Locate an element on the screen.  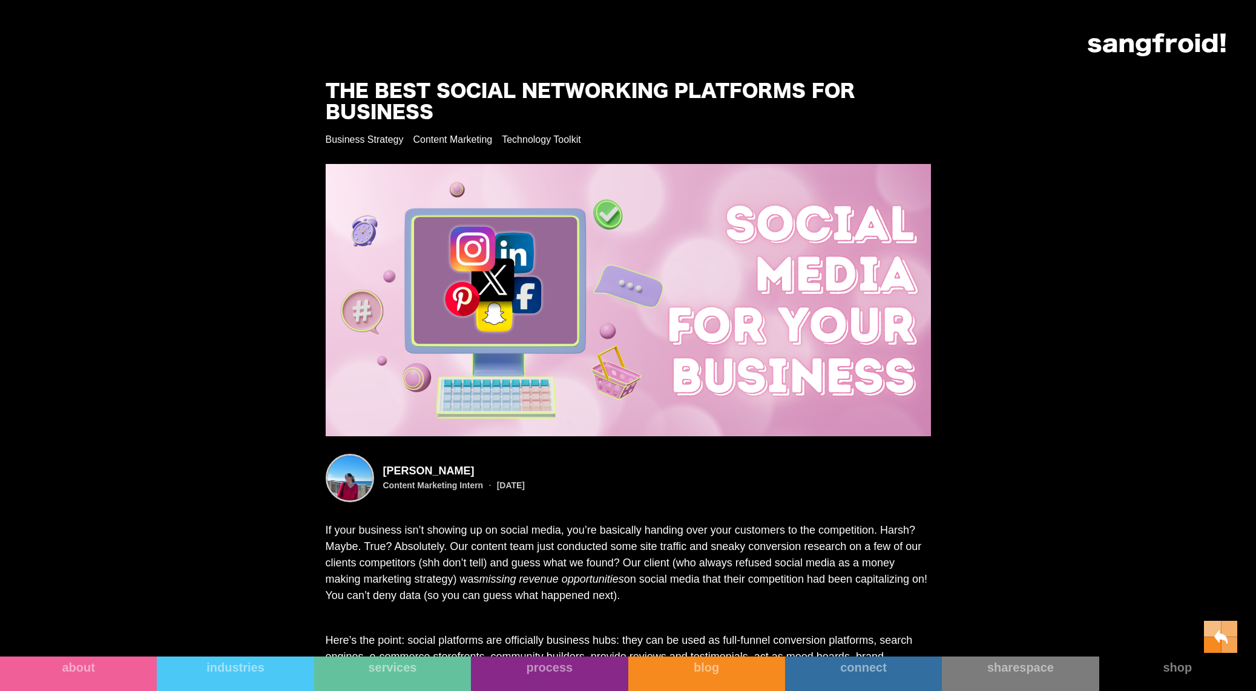
div: connect is located at coordinates (863, 668).